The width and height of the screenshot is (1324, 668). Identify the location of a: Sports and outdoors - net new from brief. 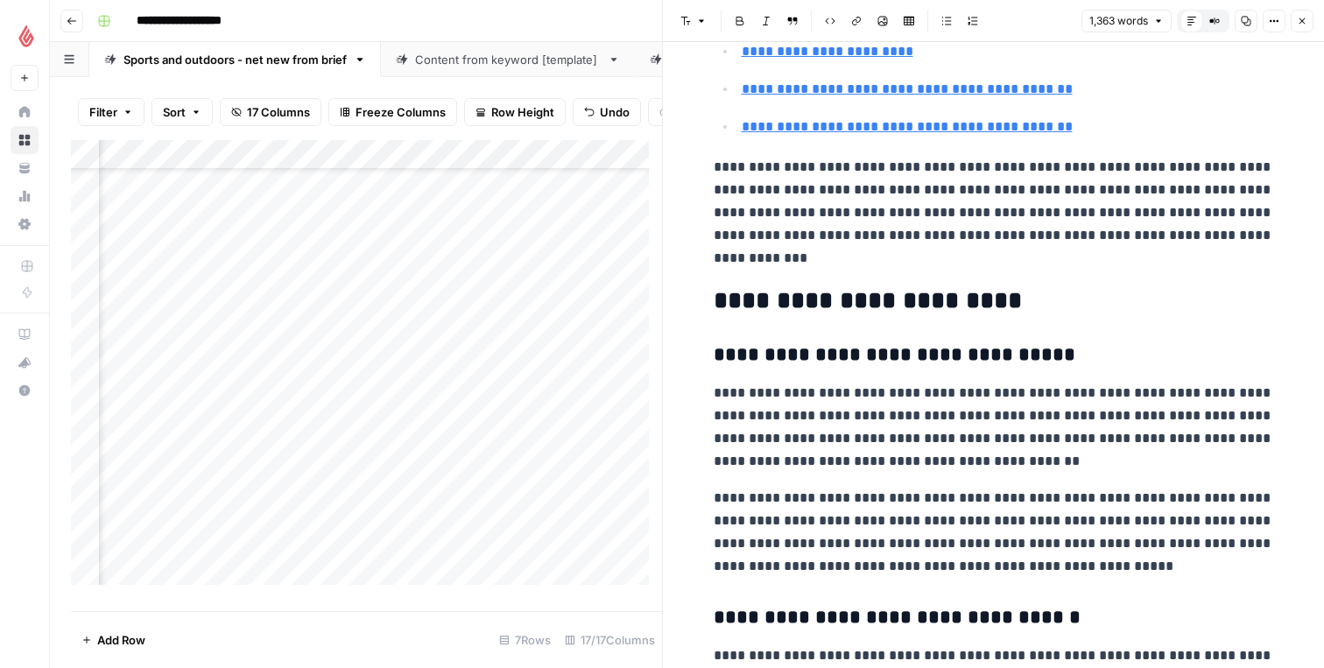
(235, 60).